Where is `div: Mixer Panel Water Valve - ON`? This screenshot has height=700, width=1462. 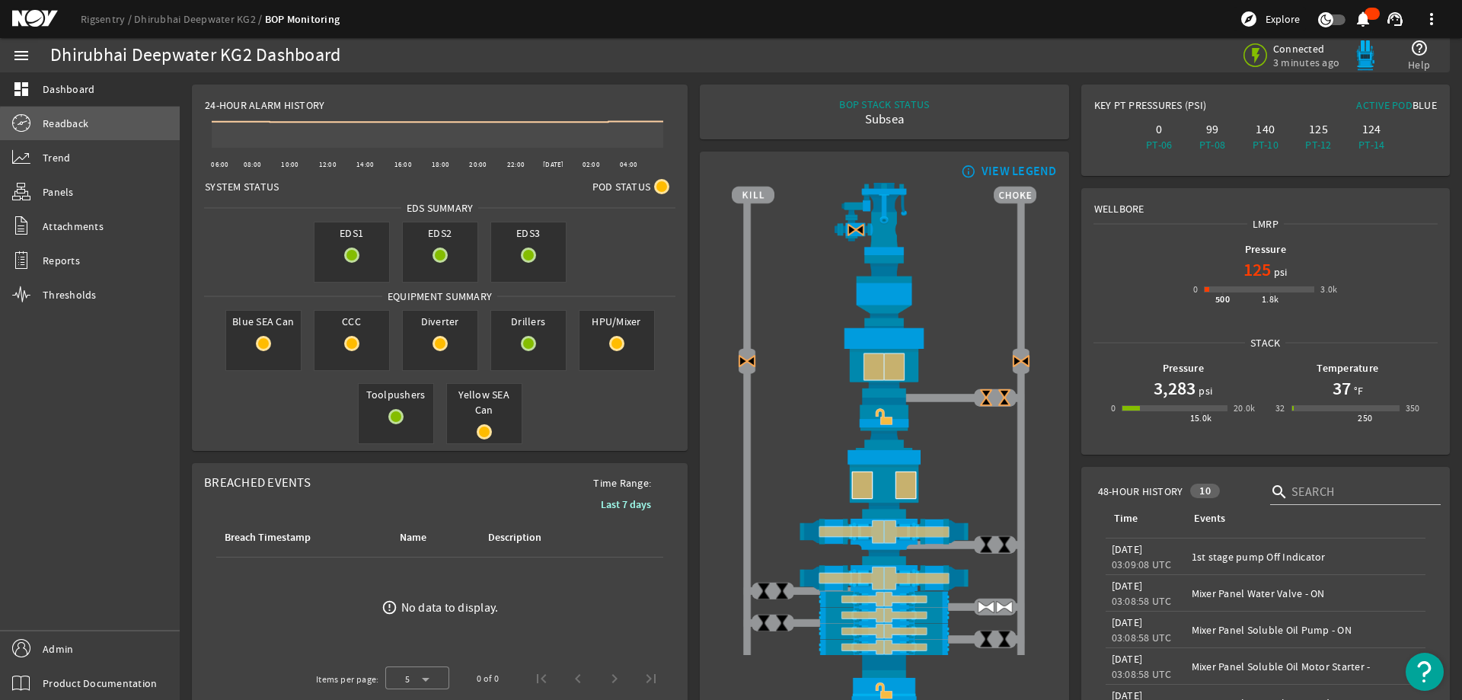 div: Mixer Panel Water Valve - ON is located at coordinates (1305, 593).